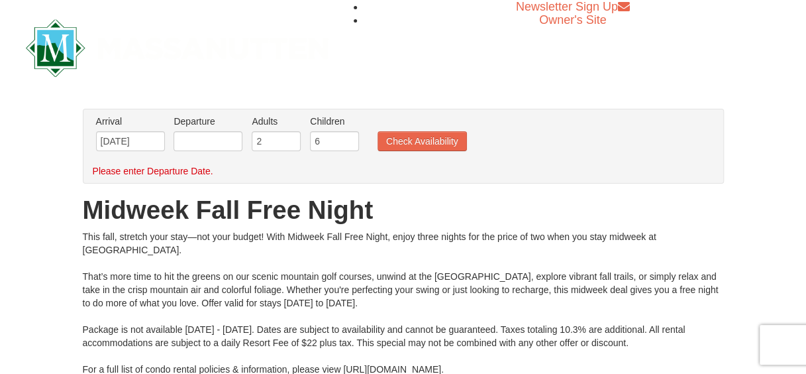 The image size is (806, 374). Describe the element at coordinates (178, 46) in the screenshot. I see `a: Massanutten Resort` at that location.